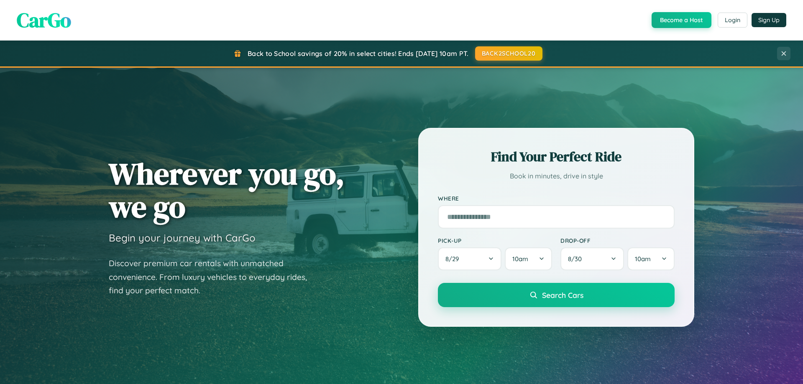 The height and width of the screenshot is (384, 803). I want to click on button: Search Cars, so click(556, 295).